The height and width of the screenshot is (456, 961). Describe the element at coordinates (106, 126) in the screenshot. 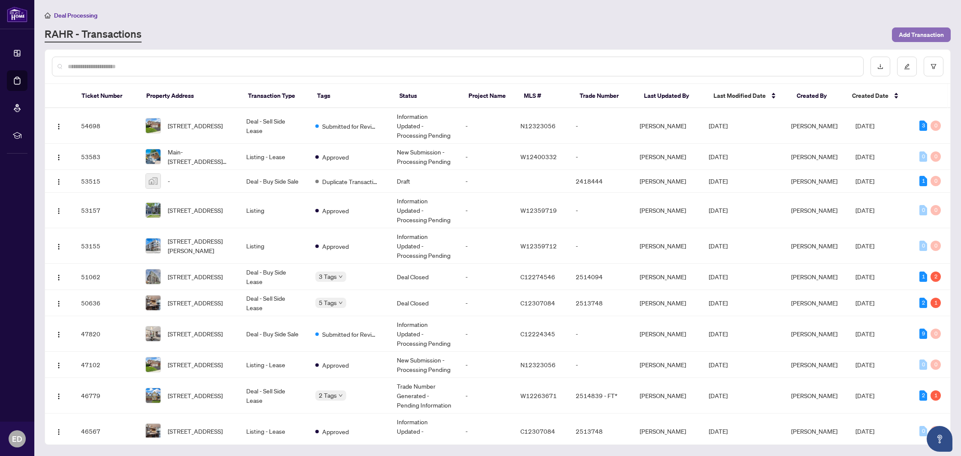

I see `td: 54698` at that location.